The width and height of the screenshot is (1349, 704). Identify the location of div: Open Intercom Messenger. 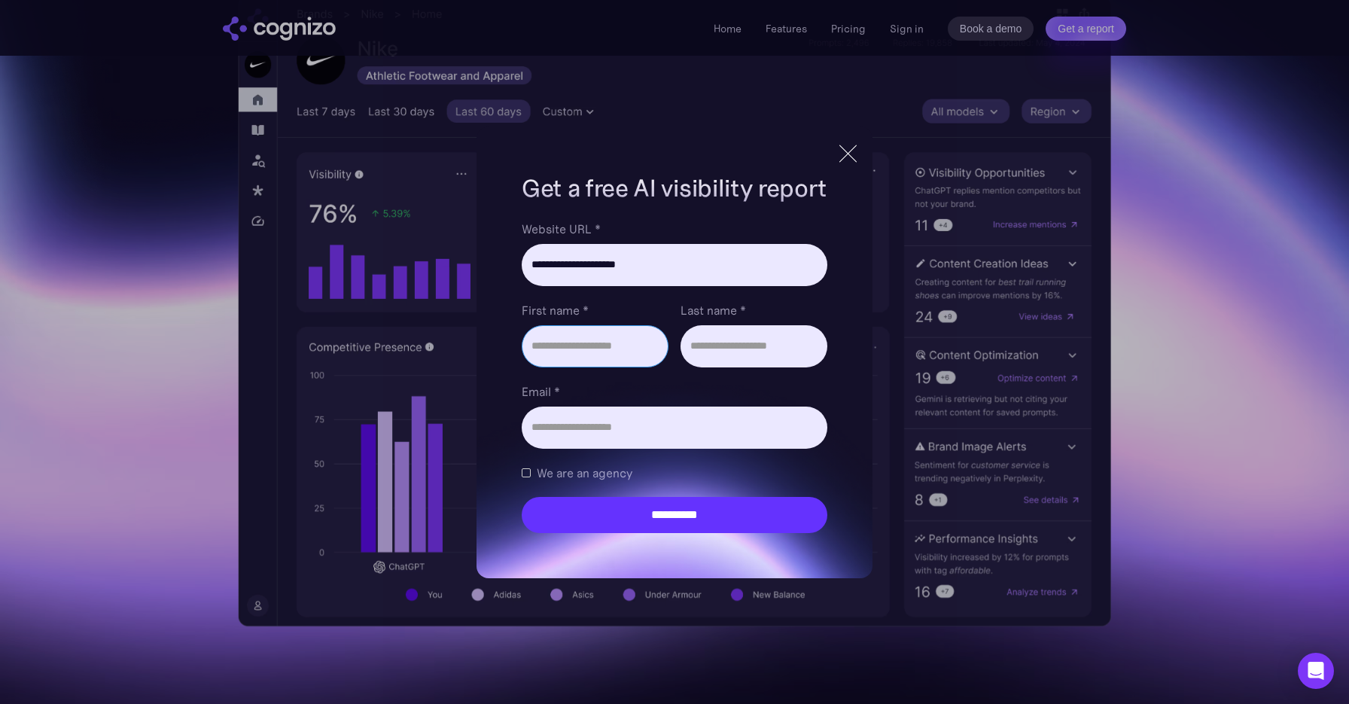
(1316, 671).